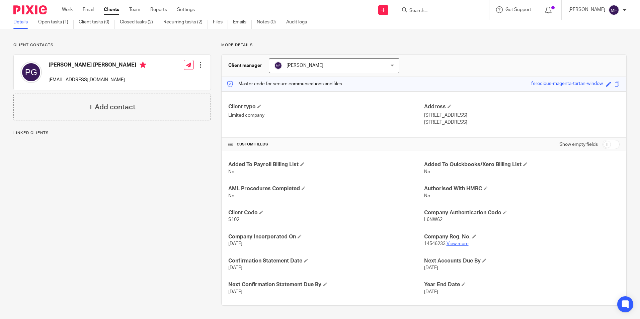 This screenshot has width=640, height=319. I want to click on a: View more, so click(458, 244).